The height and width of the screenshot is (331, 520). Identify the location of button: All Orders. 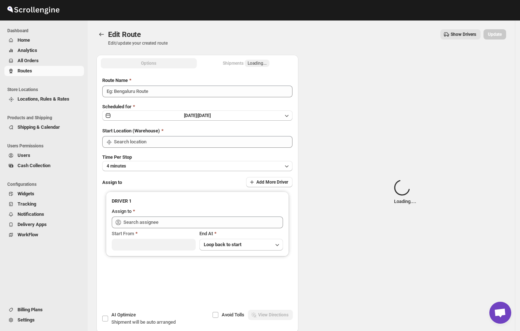
(44, 61).